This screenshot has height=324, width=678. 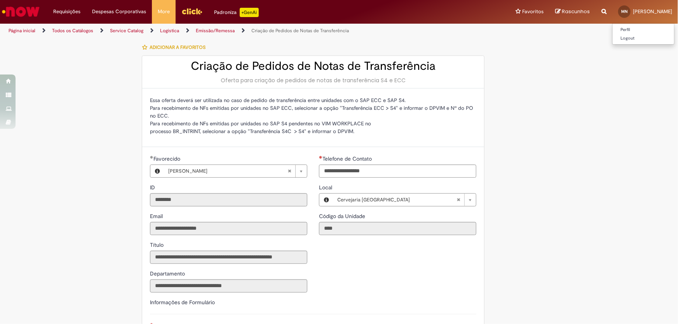 What do you see at coordinates (624, 11) in the screenshot?
I see `span: MN` at bounding box center [624, 11].